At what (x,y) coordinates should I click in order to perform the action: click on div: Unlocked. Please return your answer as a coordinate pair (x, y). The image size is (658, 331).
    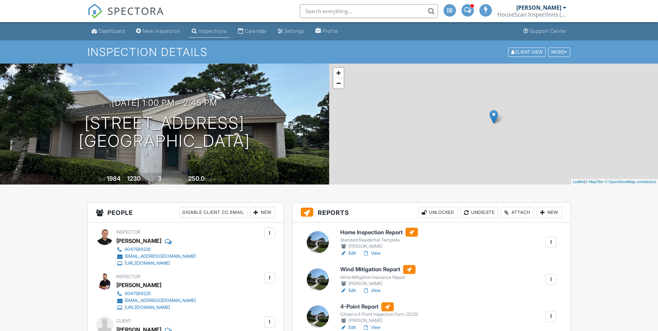
    Looking at the image, I should click on (438, 212).